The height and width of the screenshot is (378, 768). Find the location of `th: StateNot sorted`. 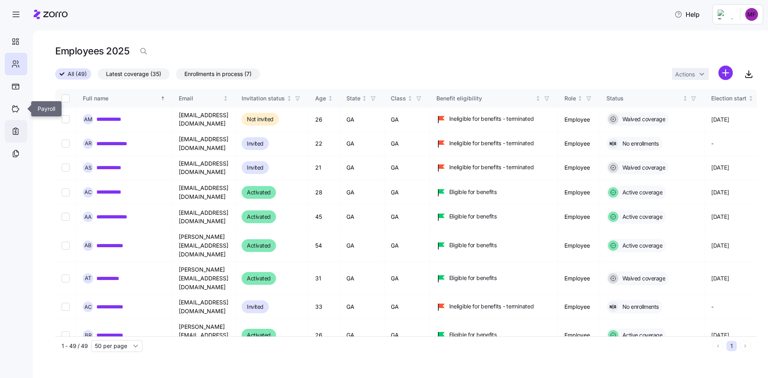

th: StateNot sorted is located at coordinates (362, 98).